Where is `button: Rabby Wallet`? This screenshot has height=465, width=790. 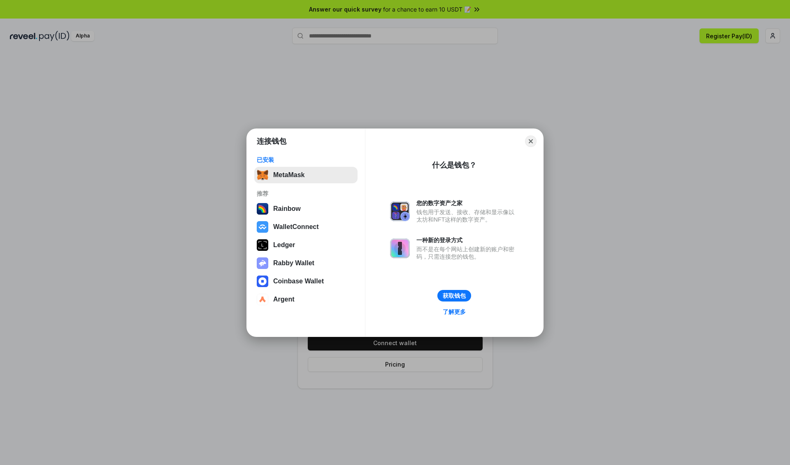
button: Rabby Wallet is located at coordinates (306, 263).